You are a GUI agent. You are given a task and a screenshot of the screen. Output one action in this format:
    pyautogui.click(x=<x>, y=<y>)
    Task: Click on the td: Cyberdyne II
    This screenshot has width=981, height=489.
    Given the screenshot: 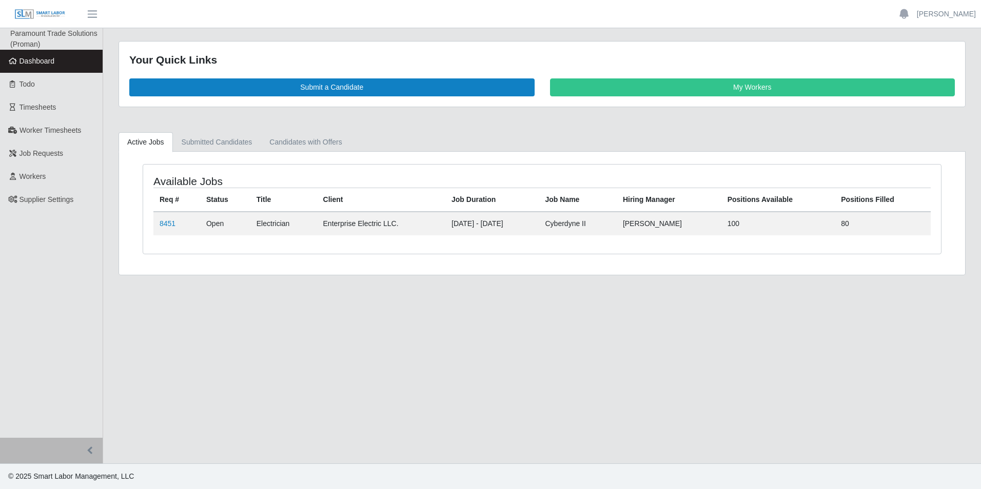 What is the action you would take?
    pyautogui.click(x=577, y=224)
    